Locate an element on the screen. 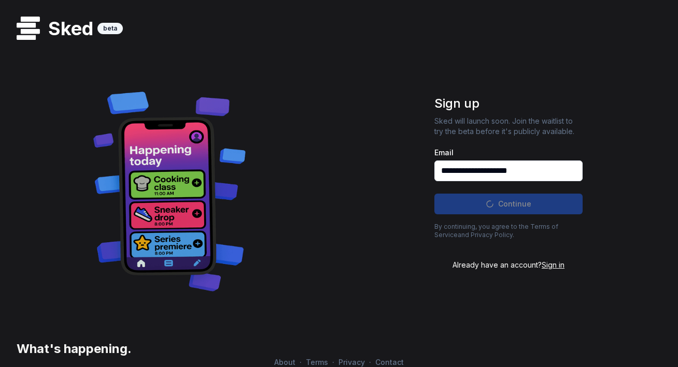 This screenshot has height=367, width=678. a: Terms of Service is located at coordinates (496, 231).